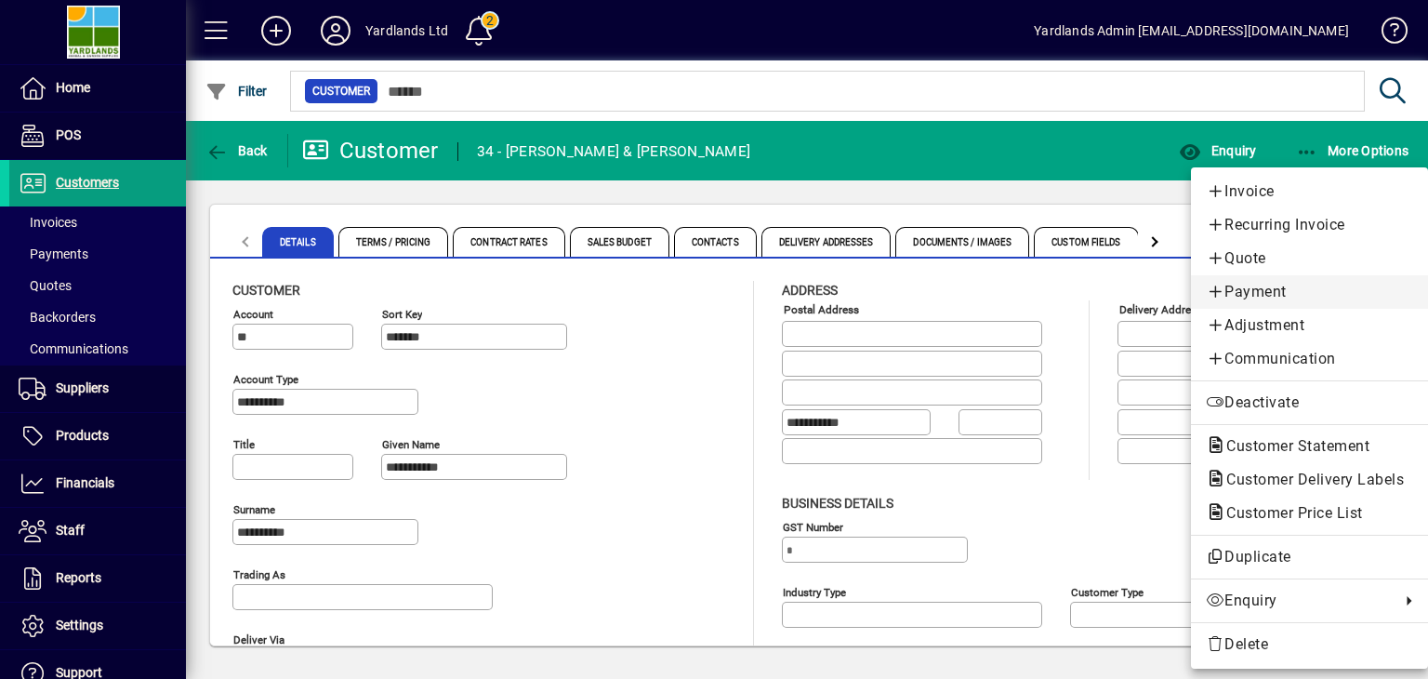 This screenshot has width=1428, height=679. What do you see at coordinates (1309, 192) in the screenshot?
I see `span: Invoice` at bounding box center [1309, 192].